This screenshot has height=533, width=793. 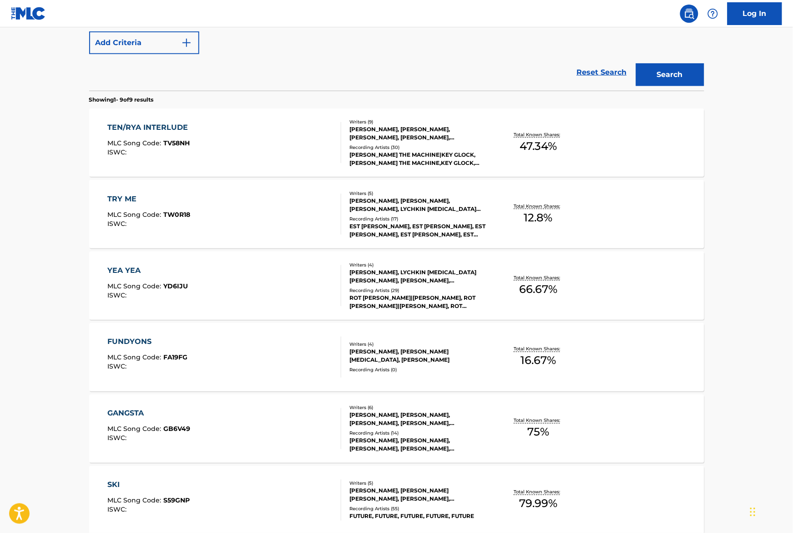 What do you see at coordinates (419, 219) in the screenshot?
I see `div: Recording Artists ( 17 )` at bounding box center [419, 219].